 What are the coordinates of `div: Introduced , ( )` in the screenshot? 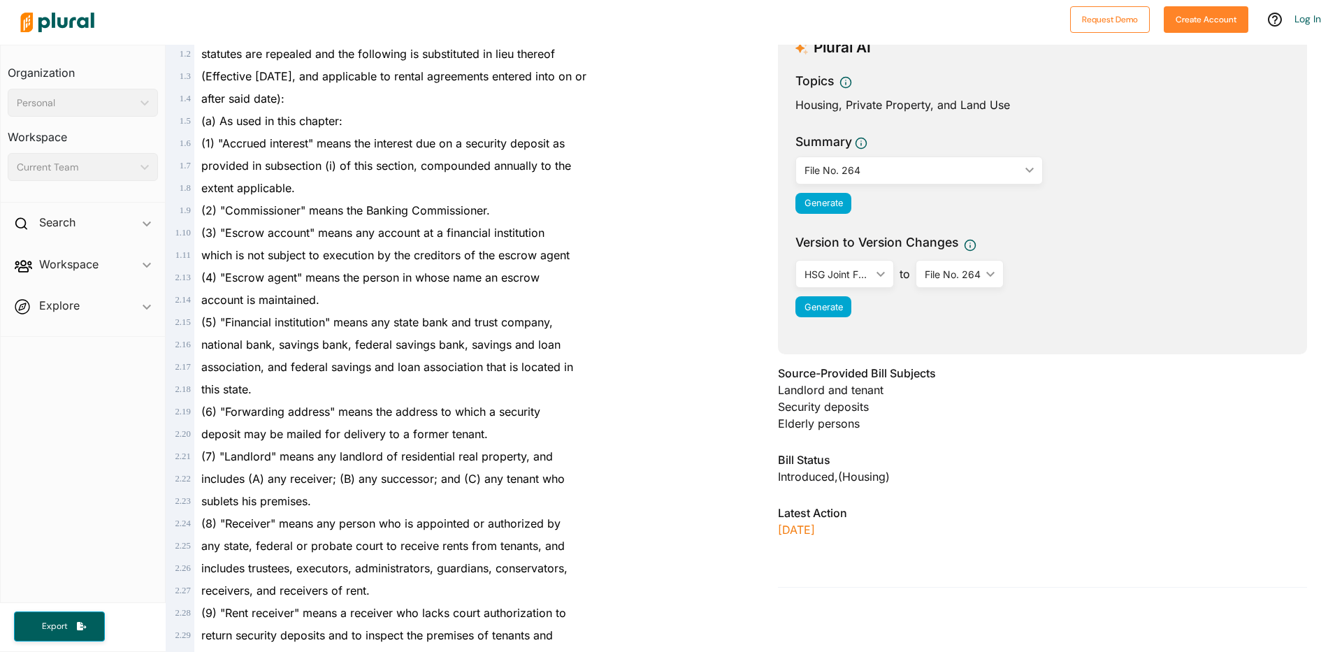 It's located at (1042, 477).